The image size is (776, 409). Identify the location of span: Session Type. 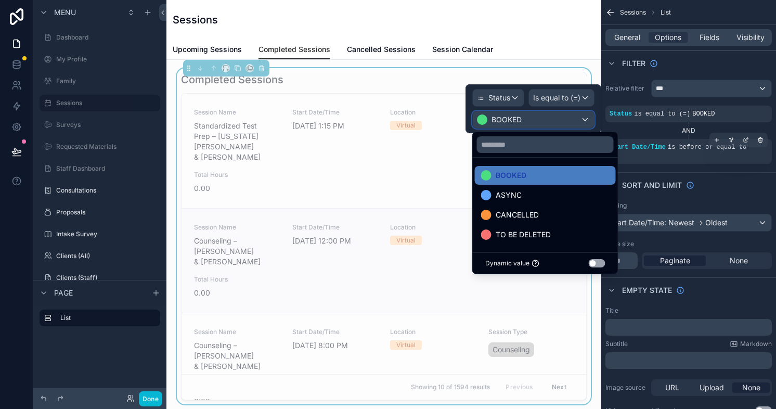
(531, 332).